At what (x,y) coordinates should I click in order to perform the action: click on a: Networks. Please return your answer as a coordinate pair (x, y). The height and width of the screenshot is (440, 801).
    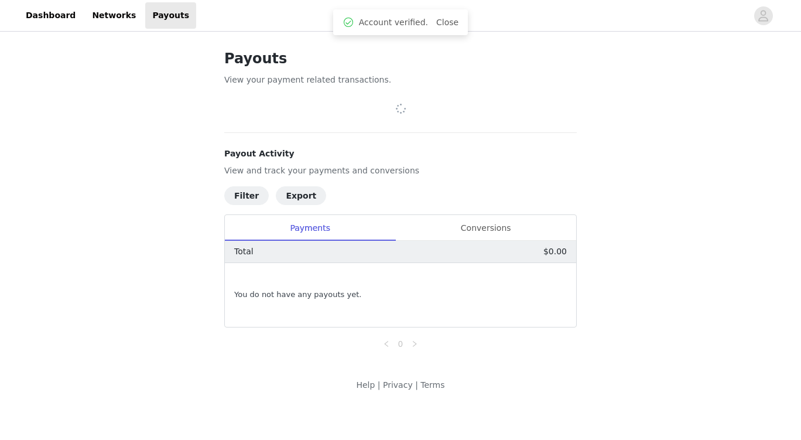
    Looking at the image, I should click on (114, 15).